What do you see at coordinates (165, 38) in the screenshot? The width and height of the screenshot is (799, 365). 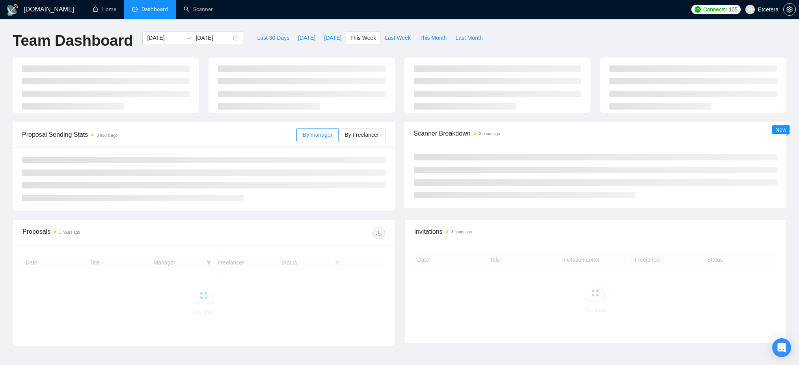 I see `input: Start date` at bounding box center [165, 38].